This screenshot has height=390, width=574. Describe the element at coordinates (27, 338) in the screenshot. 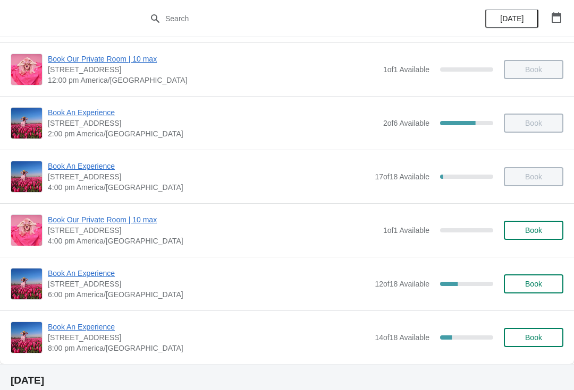

I see `img: Book An Experience | 1815 North Milwaukee Avenue, Chicago, IL, USA | 8:00 pm America/Chicago` at that location.